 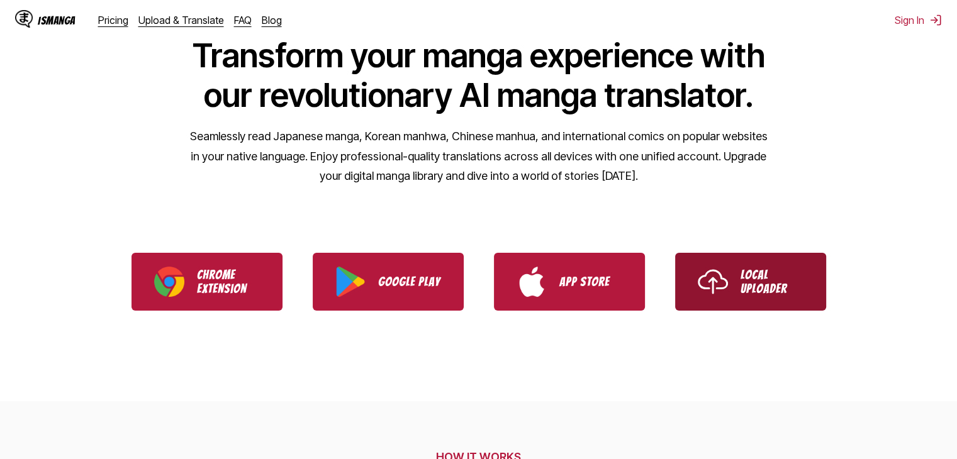 I want to click on a: Download IsManga from Google Play, so click(x=388, y=282).